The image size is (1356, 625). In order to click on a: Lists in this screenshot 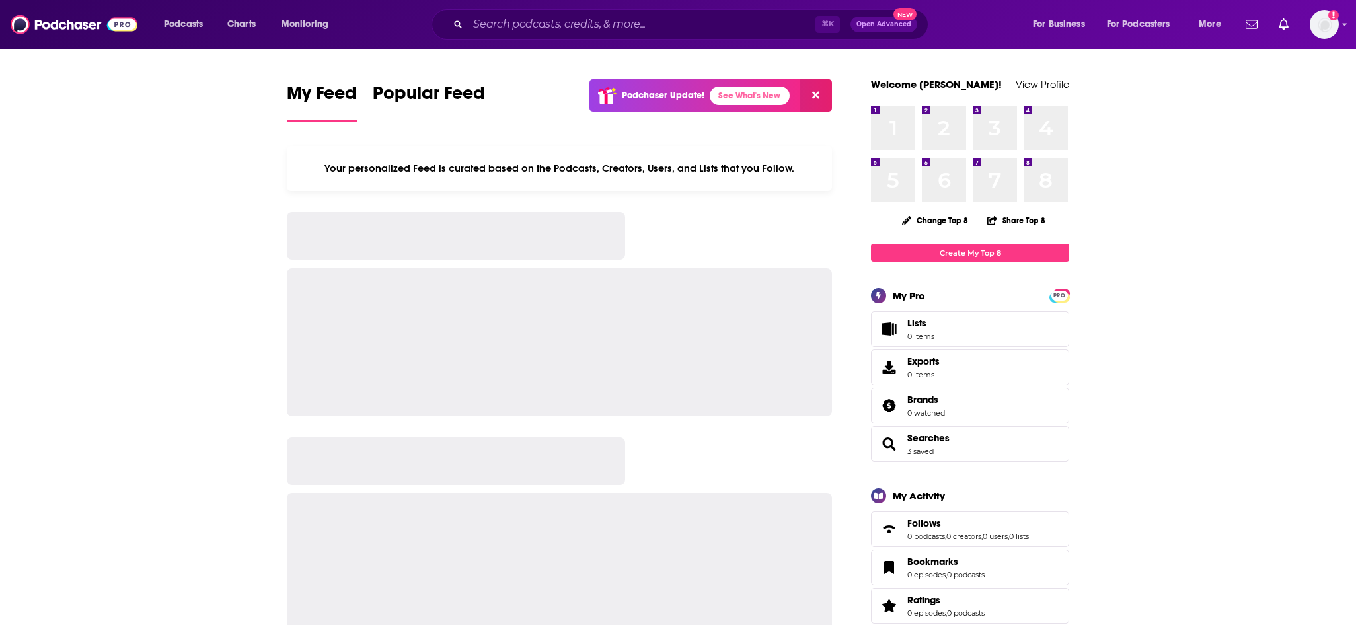, I will do `click(970, 329)`.